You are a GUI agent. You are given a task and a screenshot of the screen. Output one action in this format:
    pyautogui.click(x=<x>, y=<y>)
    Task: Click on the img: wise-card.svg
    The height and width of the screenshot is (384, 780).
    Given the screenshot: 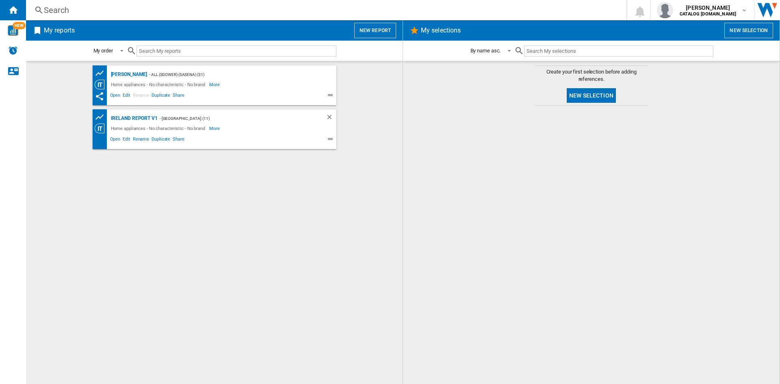 What is the action you would take?
    pyautogui.click(x=13, y=30)
    